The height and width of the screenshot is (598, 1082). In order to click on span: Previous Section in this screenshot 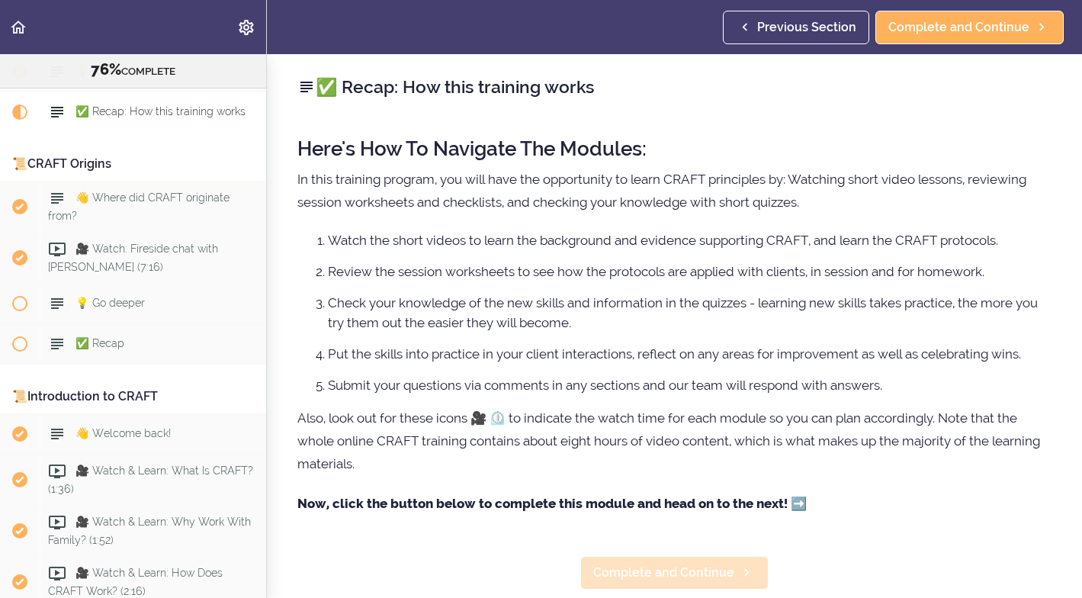, I will do `click(806, 27)`.